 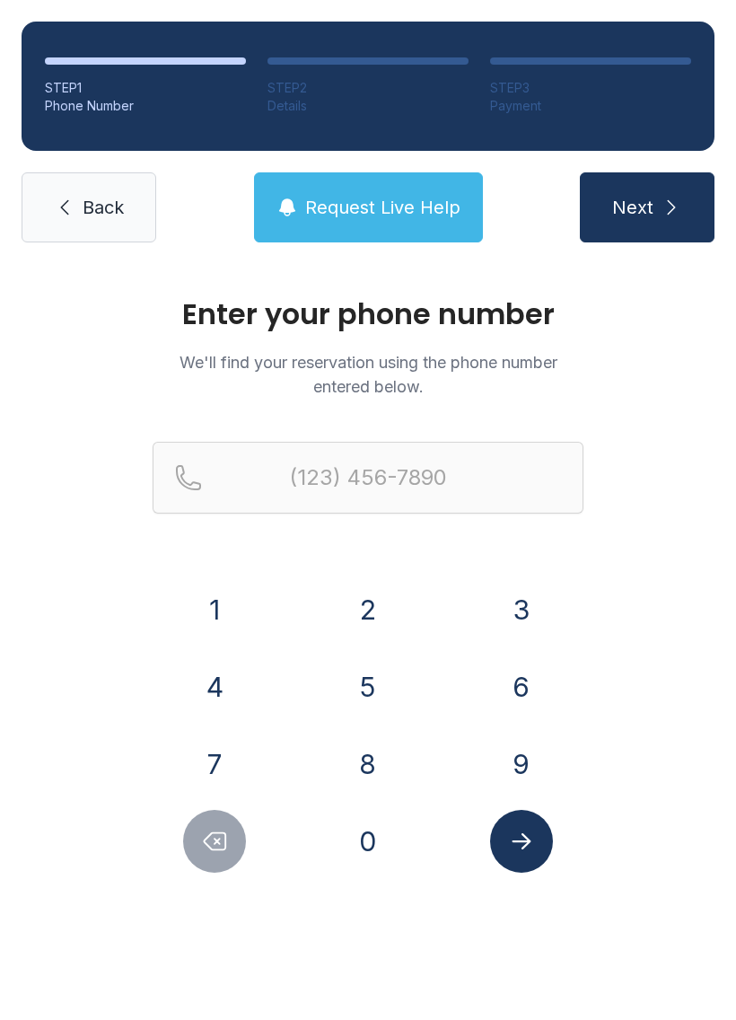 I want to click on span: Next, so click(x=633, y=207).